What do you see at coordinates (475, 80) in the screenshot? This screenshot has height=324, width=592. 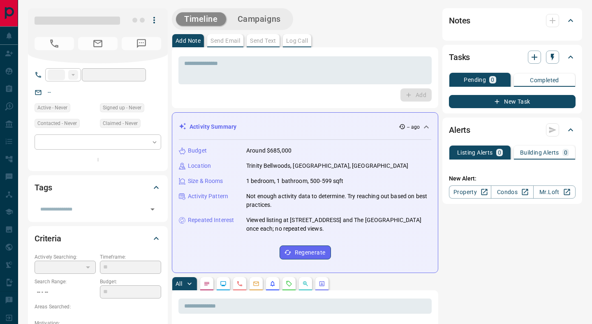 I see `p: Pending` at bounding box center [475, 80].